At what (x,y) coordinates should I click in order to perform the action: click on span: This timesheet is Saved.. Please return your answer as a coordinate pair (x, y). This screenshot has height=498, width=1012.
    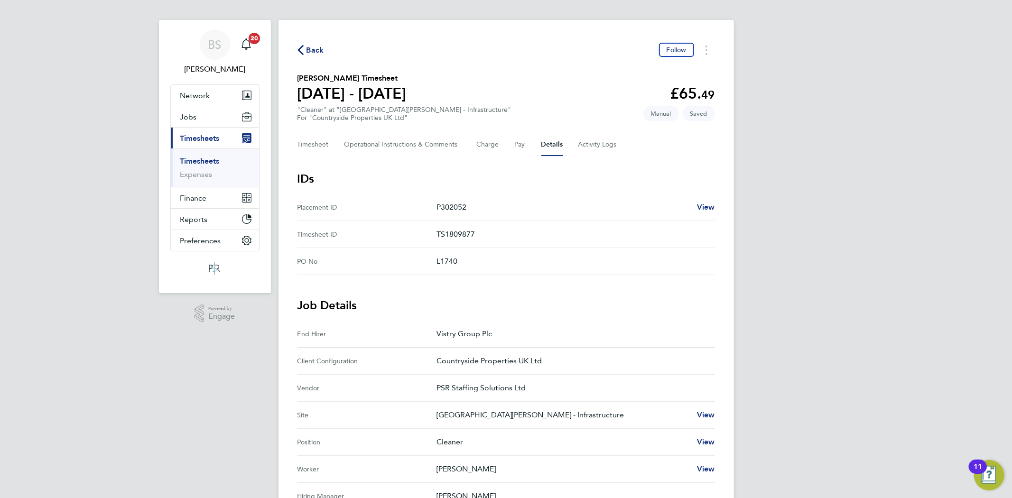
    Looking at the image, I should click on (699, 113).